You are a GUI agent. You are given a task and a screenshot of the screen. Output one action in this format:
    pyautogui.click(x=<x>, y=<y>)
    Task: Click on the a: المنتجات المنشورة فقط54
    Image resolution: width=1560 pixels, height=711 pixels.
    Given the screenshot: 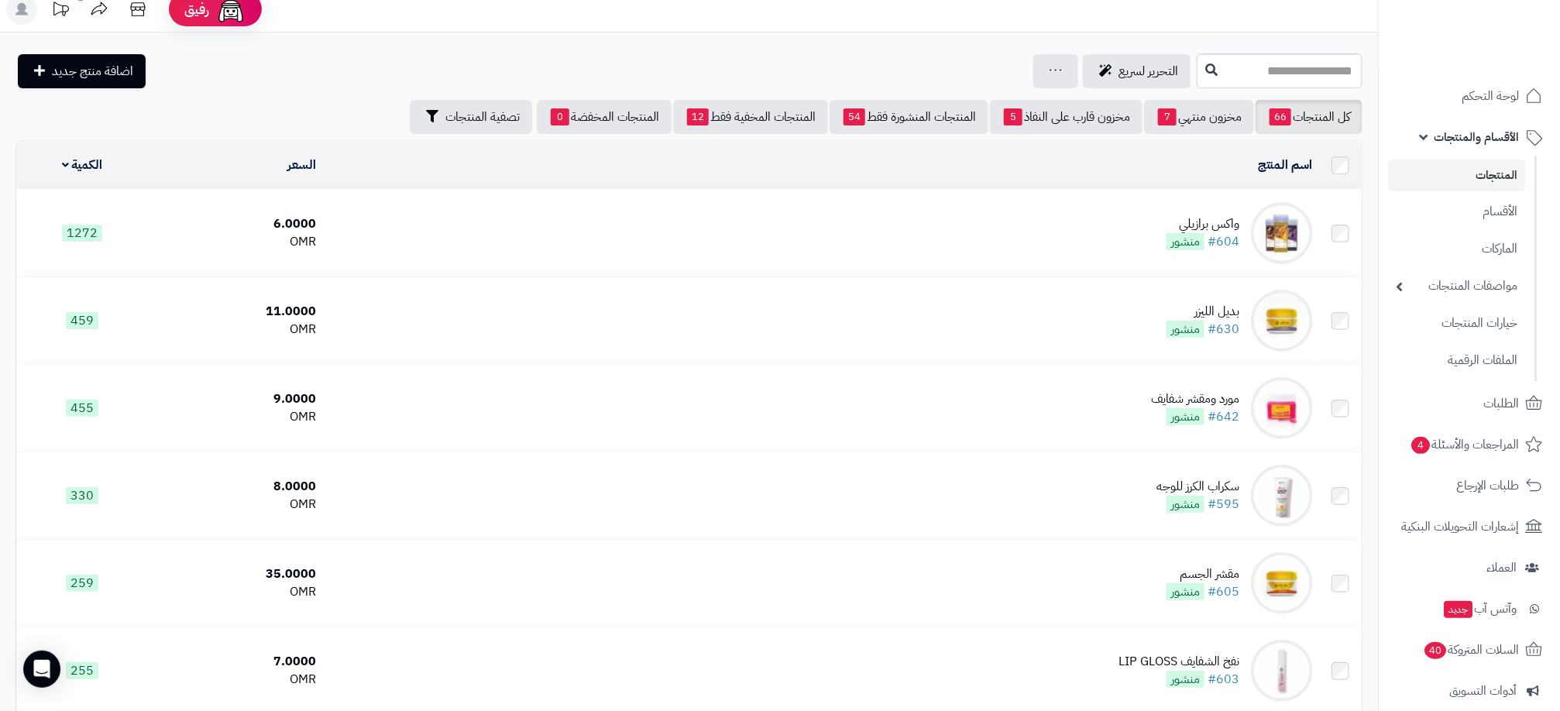 What is the action you would take?
    pyautogui.click(x=909, y=117)
    